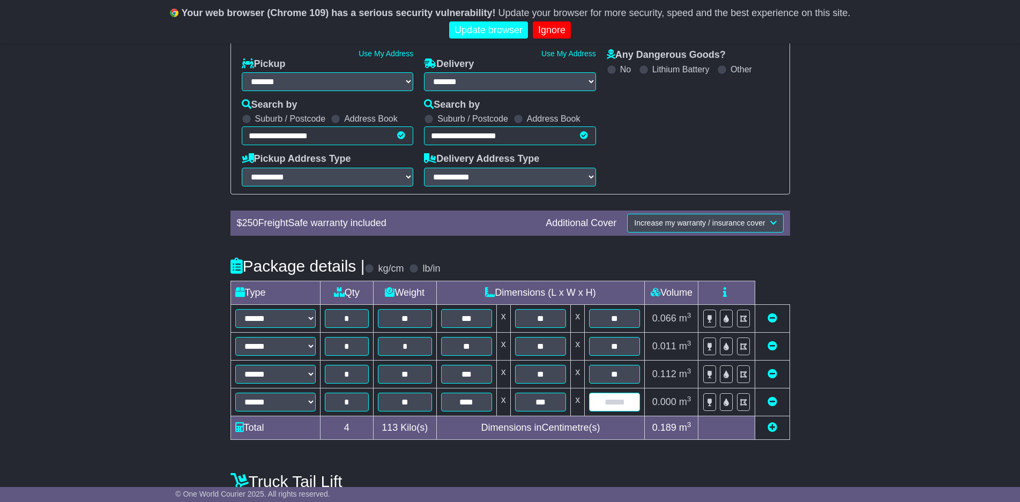 This screenshot has height=502, width=1020. I want to click on label: Delivery, so click(449, 64).